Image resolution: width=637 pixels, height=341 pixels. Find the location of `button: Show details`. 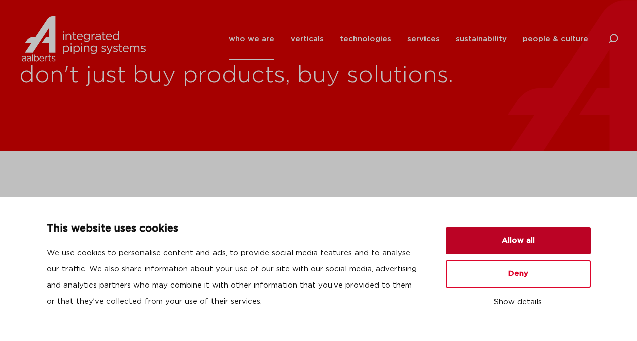

button: Show details is located at coordinates (518, 302).